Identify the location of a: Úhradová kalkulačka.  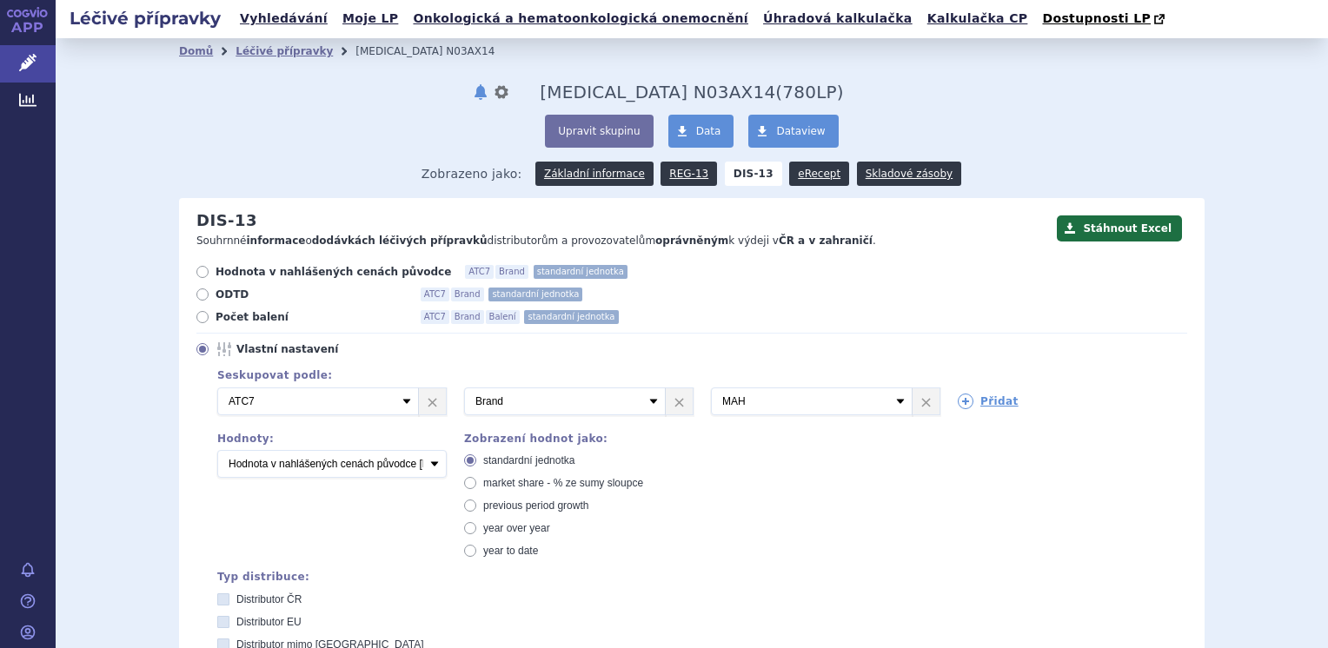
(838, 18).